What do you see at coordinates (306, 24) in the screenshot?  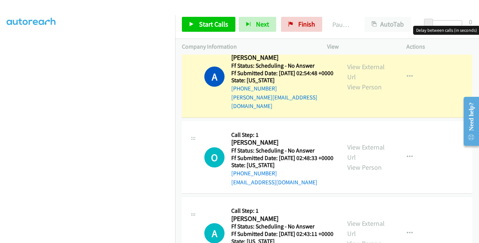 I see `span: Finish` at bounding box center [306, 24].